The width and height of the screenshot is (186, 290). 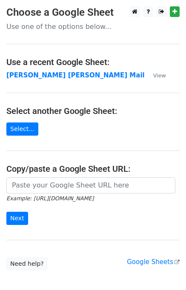 I want to click on a: View, so click(x=155, y=75).